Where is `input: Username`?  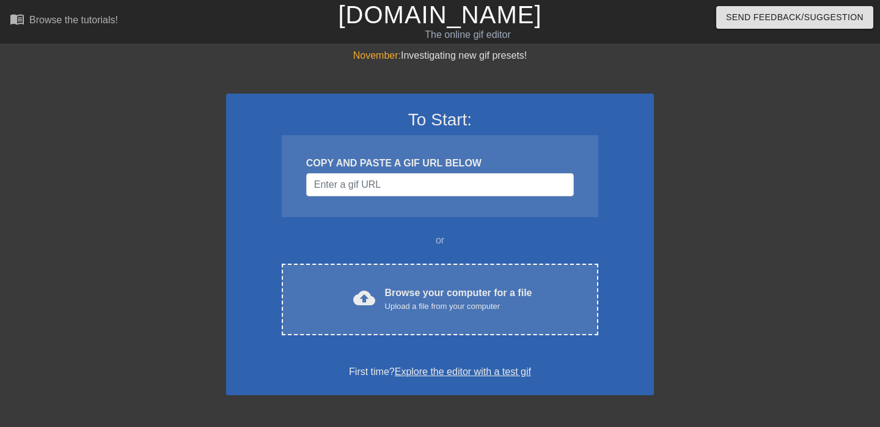 input: Username is located at coordinates (440, 185).